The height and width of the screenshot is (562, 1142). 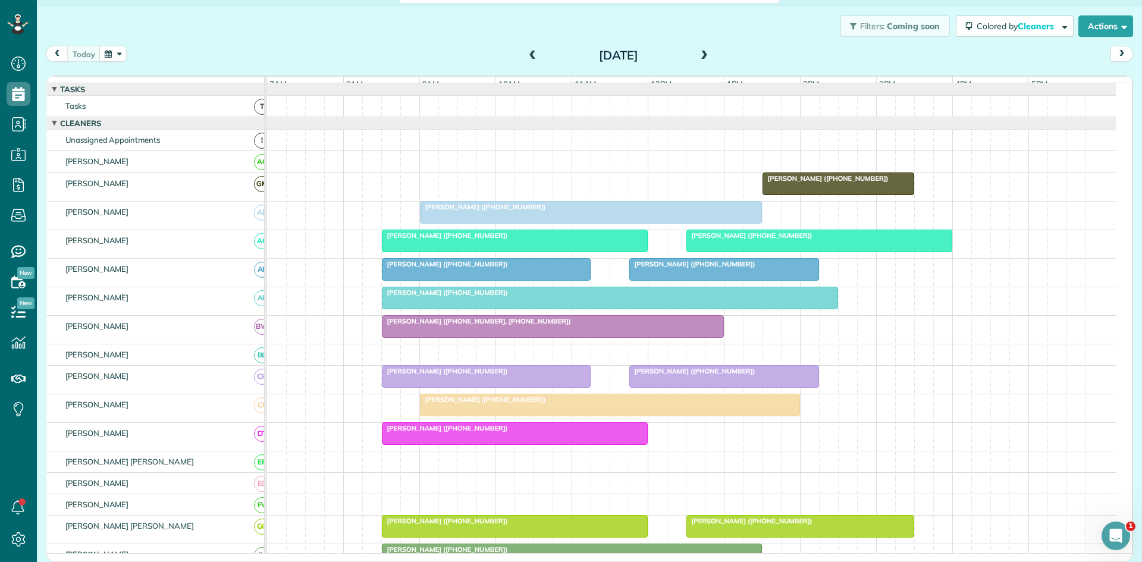 What do you see at coordinates (278, 84) in the screenshot?
I see `span: 7am` at bounding box center [278, 84].